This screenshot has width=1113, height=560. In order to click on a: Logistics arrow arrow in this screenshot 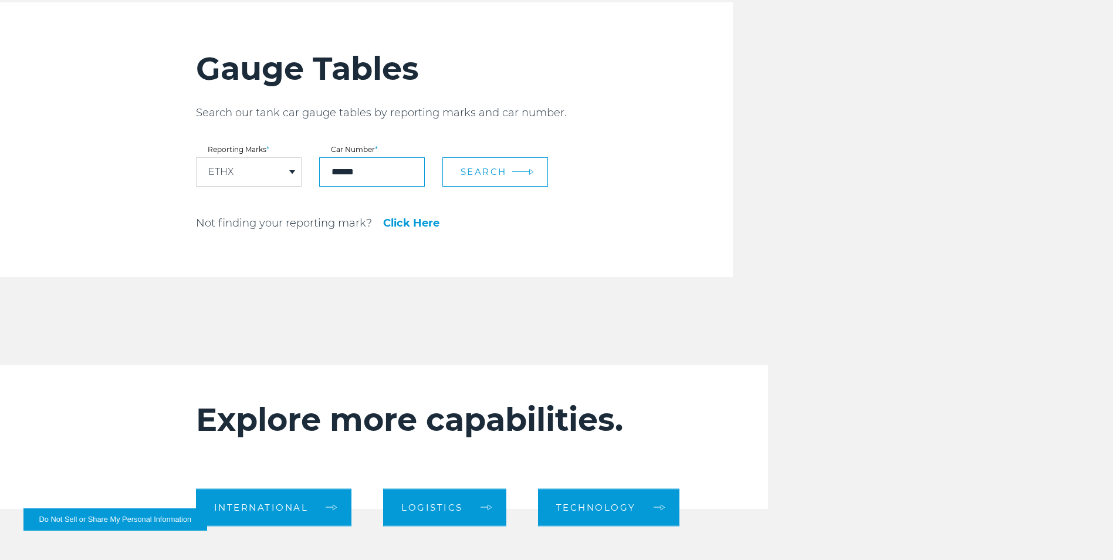, I will do `click(445, 507)`.